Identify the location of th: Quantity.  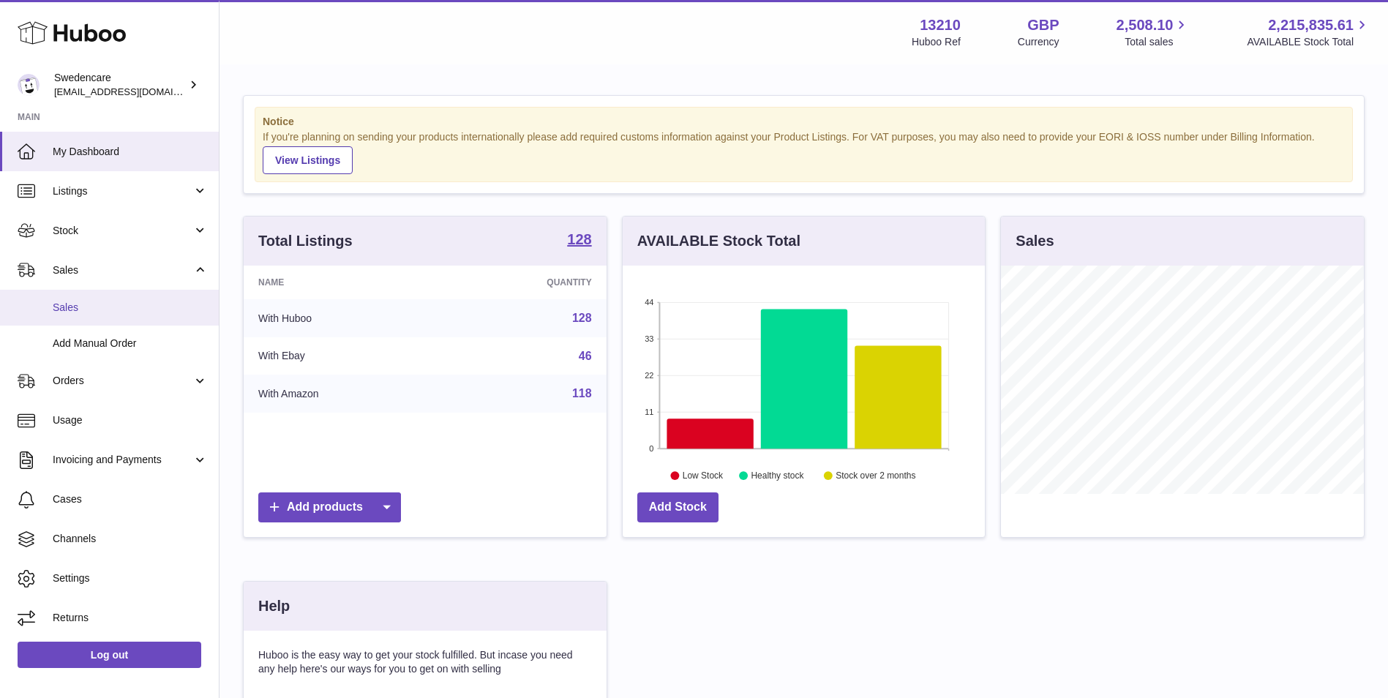
(524, 283).